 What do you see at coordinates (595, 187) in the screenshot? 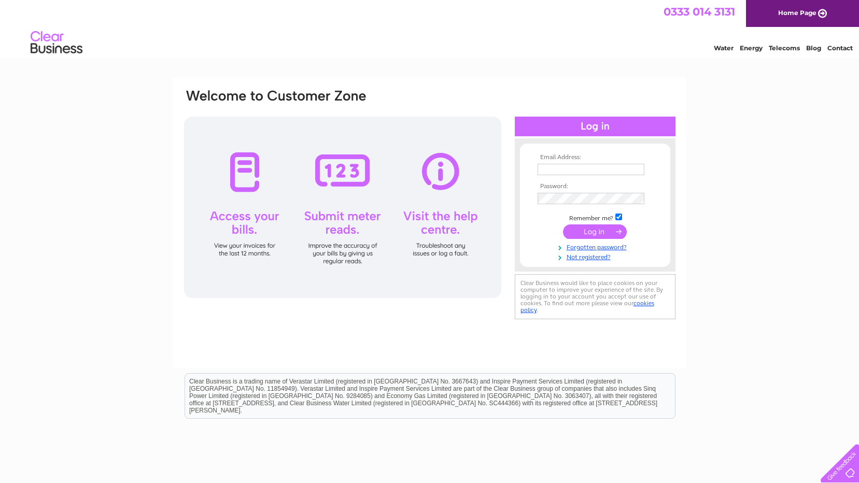
I see `th: Password:` at bounding box center [595, 187].